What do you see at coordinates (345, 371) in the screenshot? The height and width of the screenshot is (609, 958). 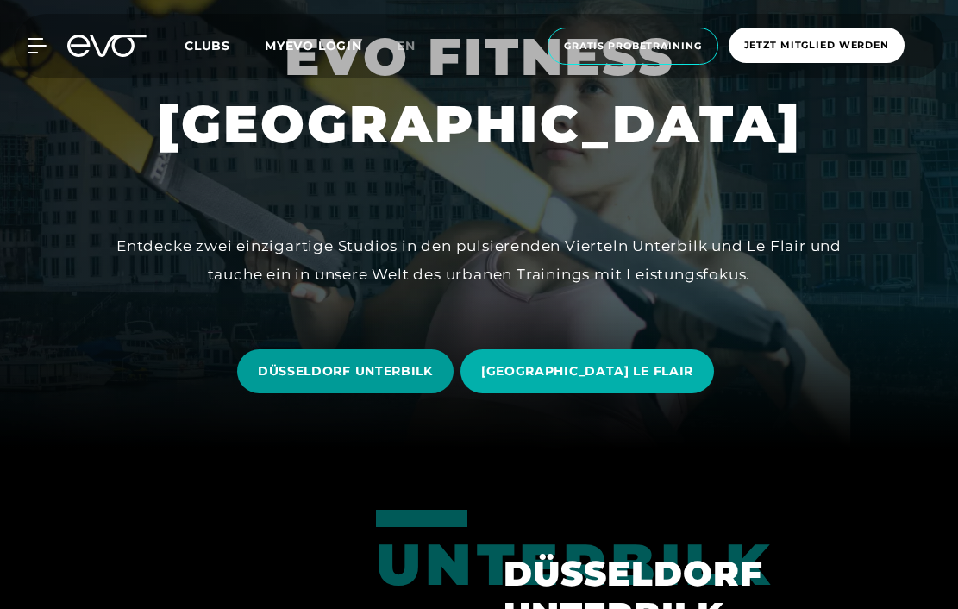 I see `span: DÜSSELDORF UNTERBILK` at bounding box center [345, 371].